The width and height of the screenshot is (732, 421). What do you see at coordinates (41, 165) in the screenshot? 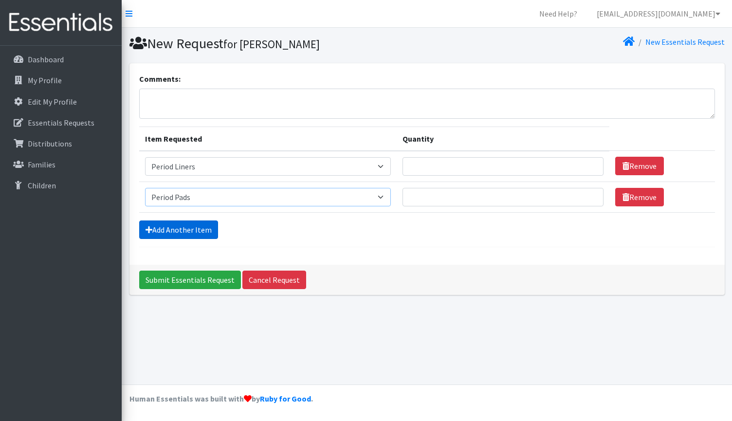
I see `p: Families` at bounding box center [41, 165].